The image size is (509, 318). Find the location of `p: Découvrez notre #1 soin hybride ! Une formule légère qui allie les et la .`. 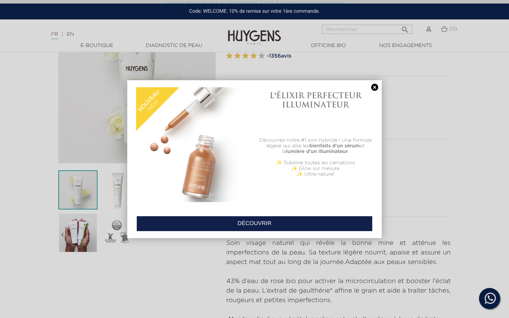

p: Découvrez notre #1 soin hybride ! Une formule légère qui allie les et la . is located at coordinates (315, 146).